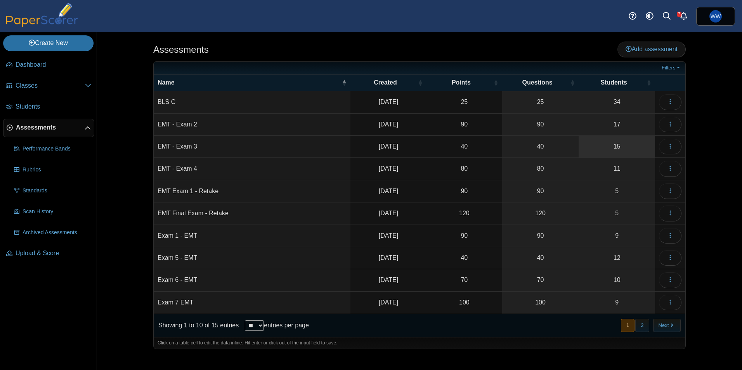 This screenshot has width=742, height=370. What do you see at coordinates (252, 191) in the screenshot?
I see `td: EMT Exam 1 - Retake` at bounding box center [252, 191].